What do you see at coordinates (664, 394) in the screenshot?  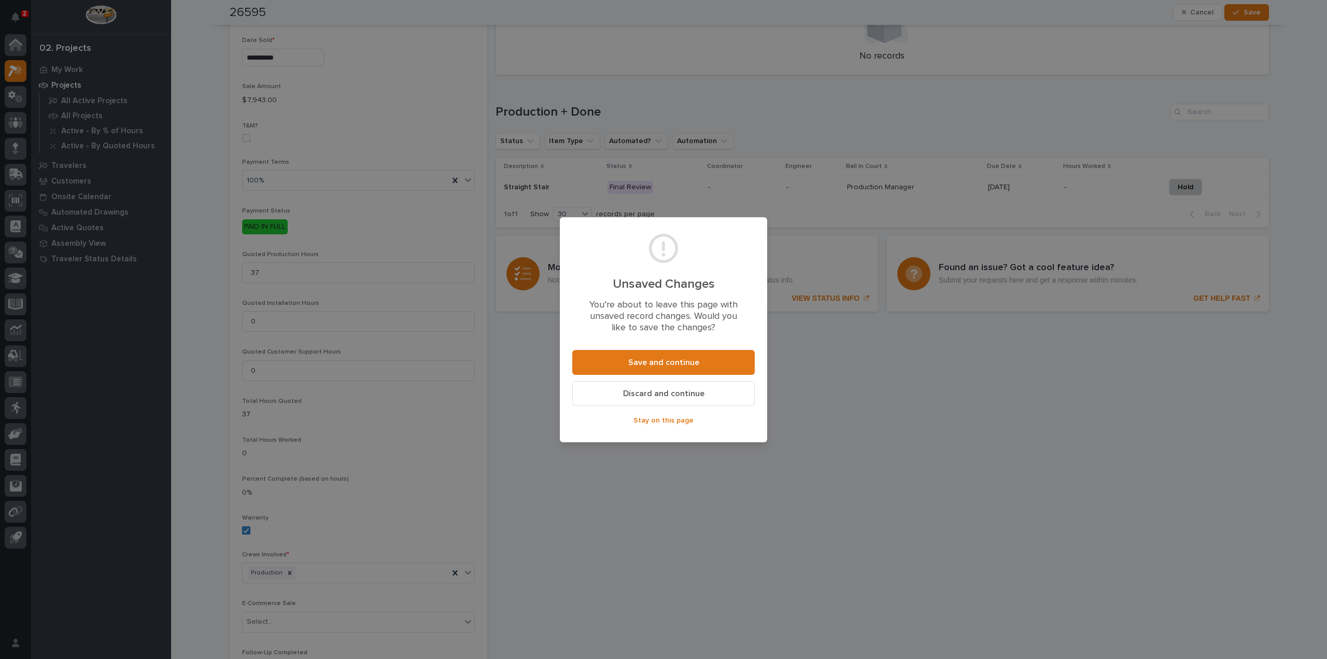 I see `span: Discard and continue` at bounding box center [664, 394].